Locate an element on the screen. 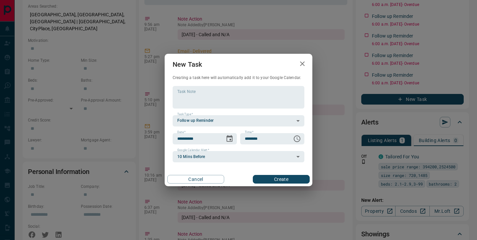  button: Choose time, selected time is 6:00 AM is located at coordinates (297, 139).